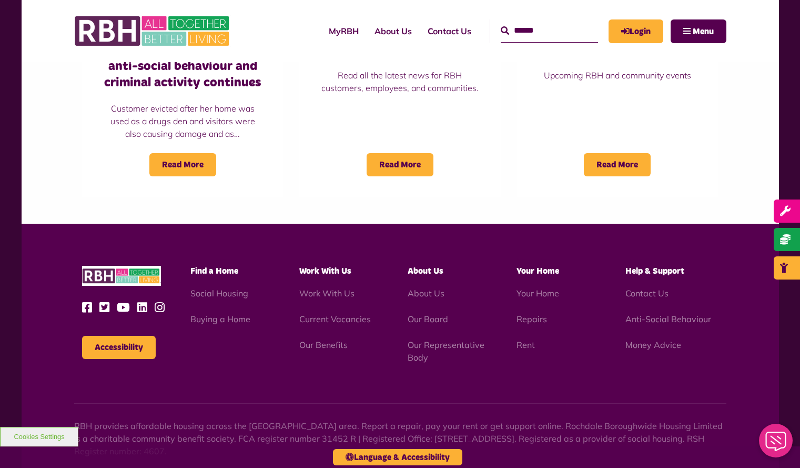  What do you see at coordinates (324, 345) in the screenshot?
I see `a: Our Benefits` at bounding box center [324, 345].